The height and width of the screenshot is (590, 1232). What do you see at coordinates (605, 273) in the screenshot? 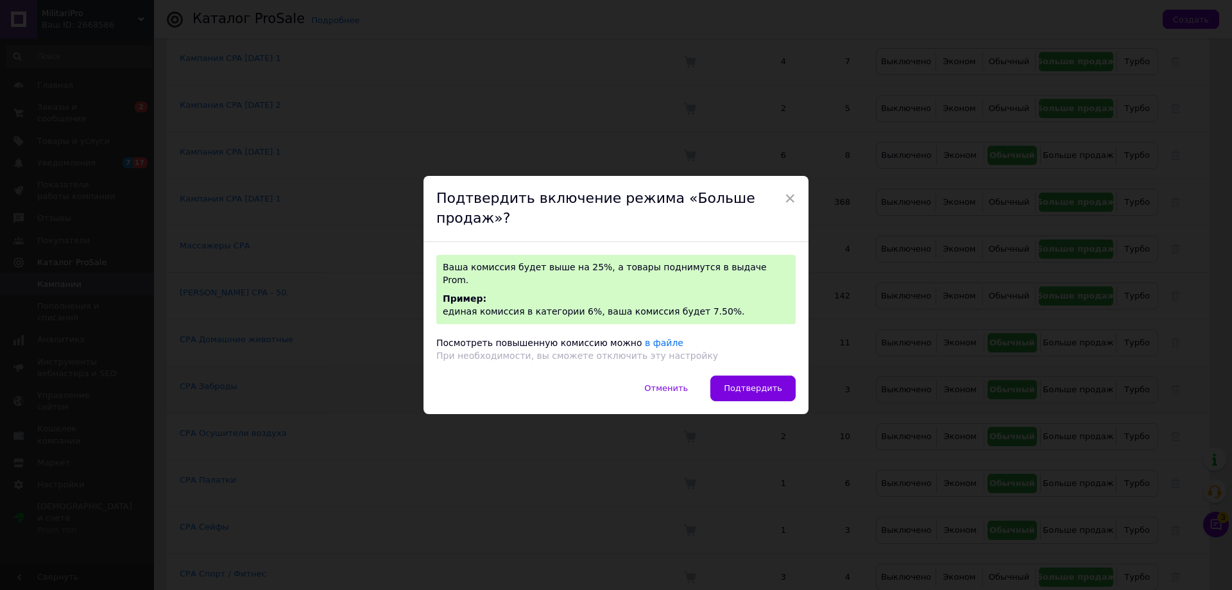
I see `span: Ваша комиссия будет выше на 25%, а товары поднимутся в выдаче Prom.` at bounding box center [605, 273].